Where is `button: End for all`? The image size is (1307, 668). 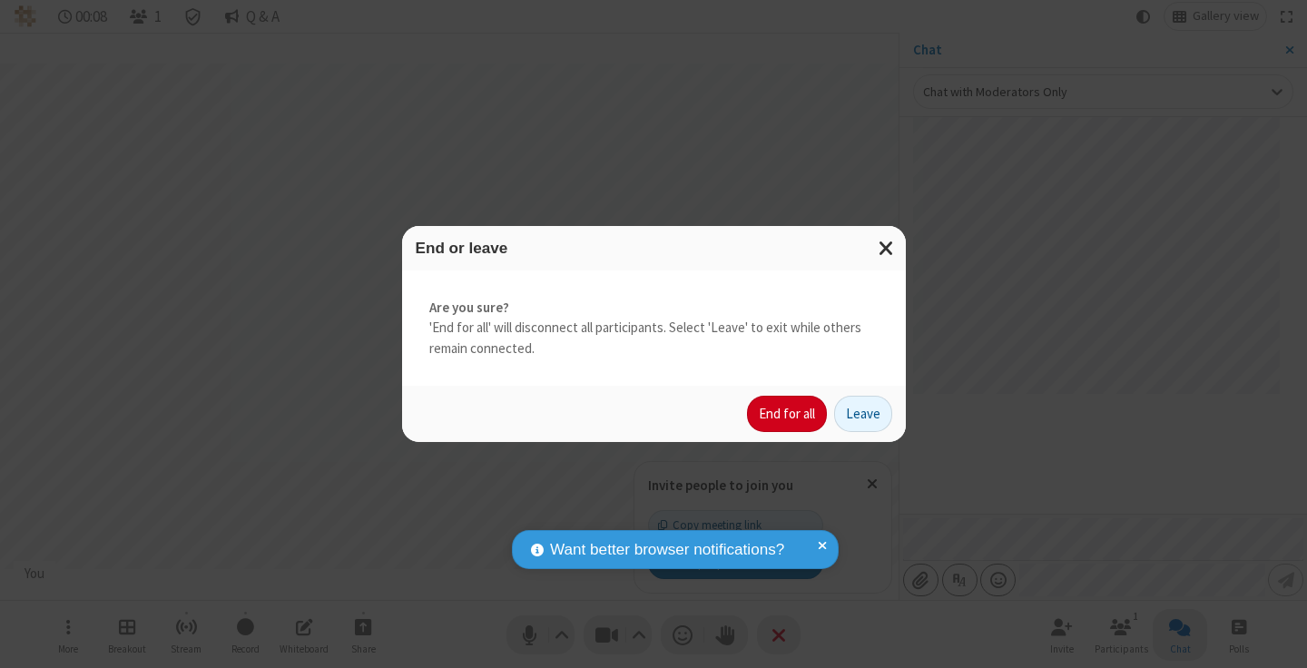
button: End for all is located at coordinates (787, 414).